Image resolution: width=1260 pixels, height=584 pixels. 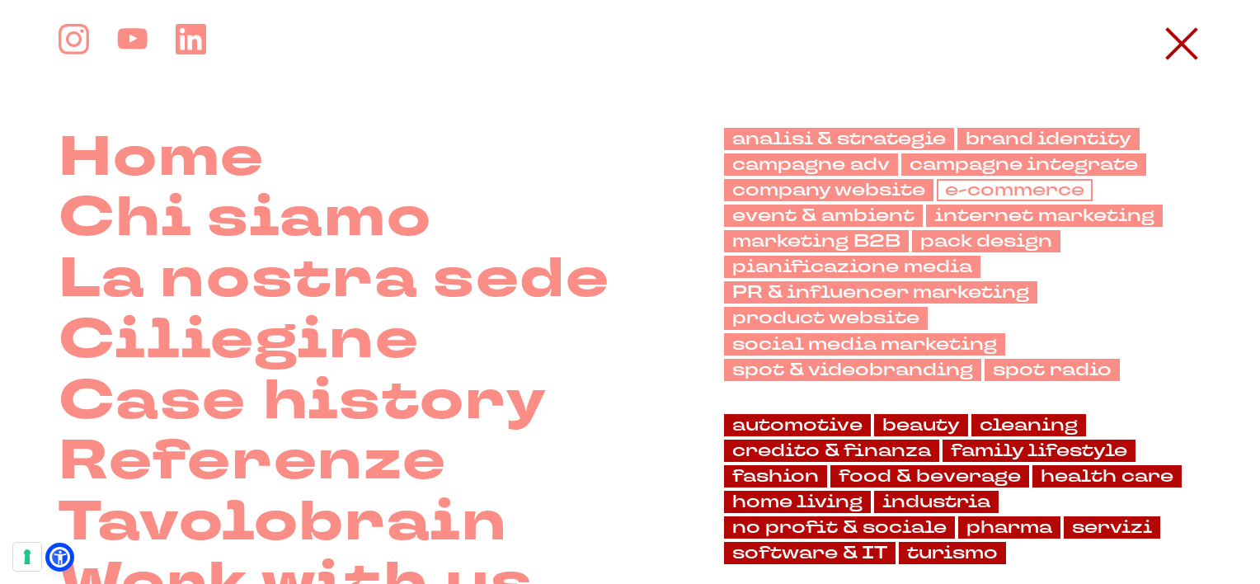 I want to click on a: Ciliegine, so click(x=238, y=341).